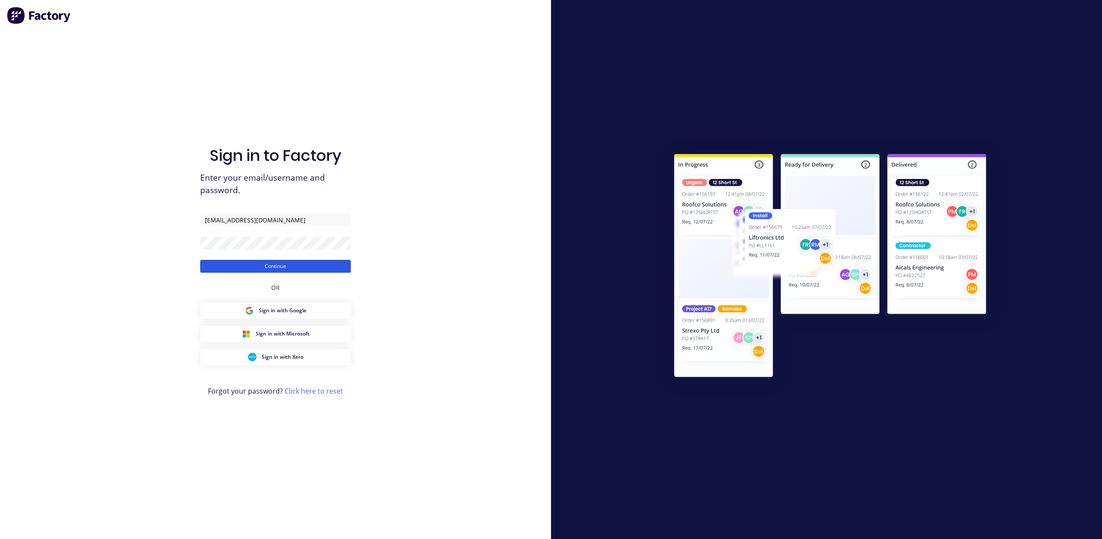 This screenshot has width=1102, height=539. What do you see at coordinates (275, 357) in the screenshot?
I see `button: Xero Sign inSign in with Xero` at bounding box center [275, 357].